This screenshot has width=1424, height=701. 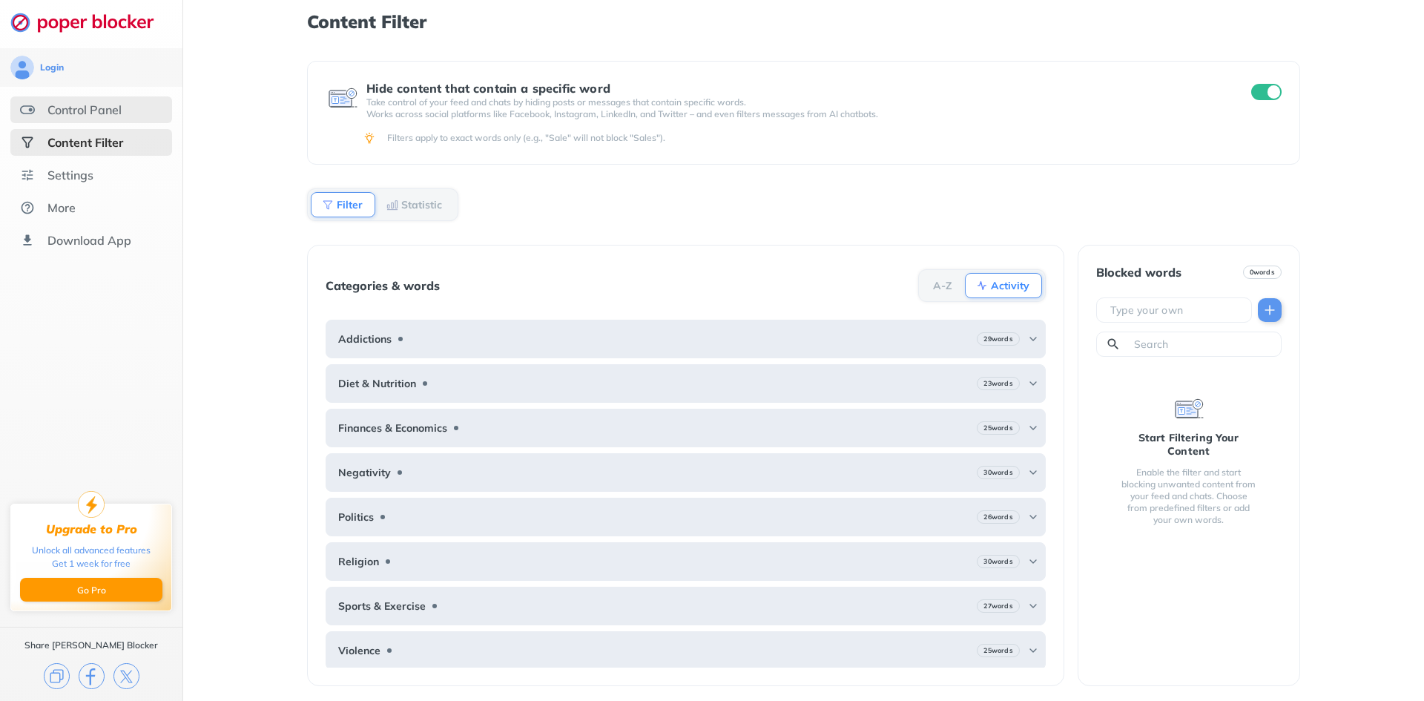 What do you see at coordinates (349, 205) in the screenshot?
I see `b: Filter` at bounding box center [349, 205].